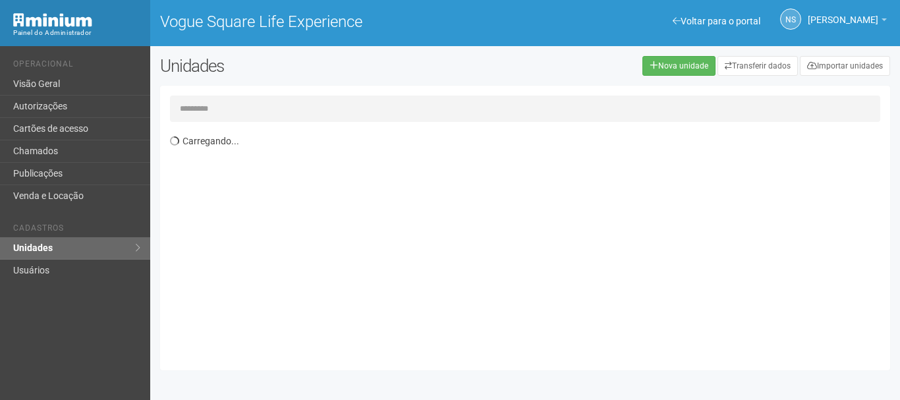 The image size is (900, 400). I want to click on a: Nova unidade, so click(679, 66).